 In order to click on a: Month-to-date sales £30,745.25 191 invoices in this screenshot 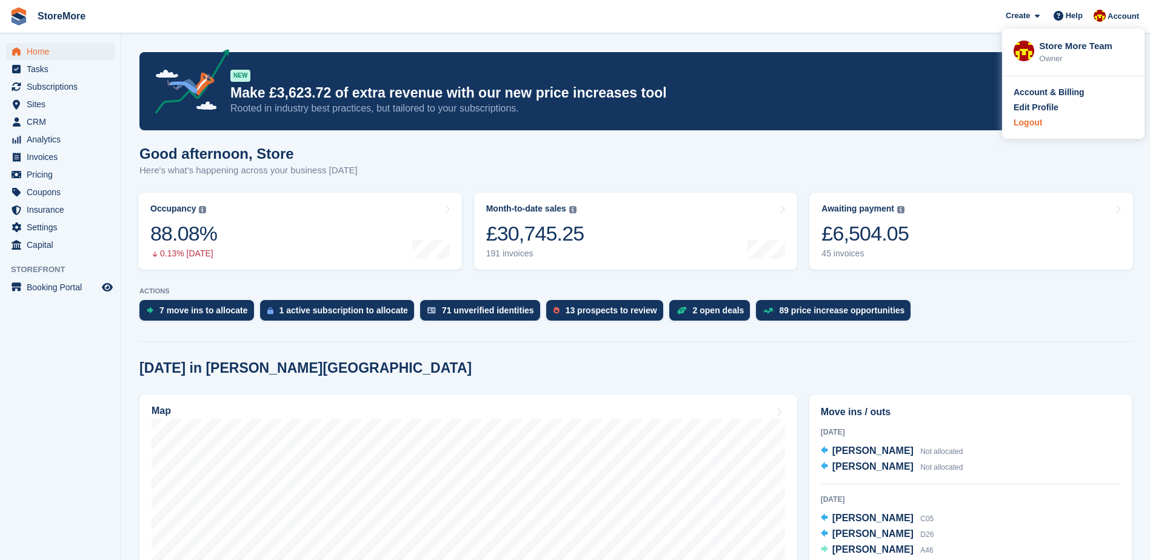, I will do `click(636, 231)`.